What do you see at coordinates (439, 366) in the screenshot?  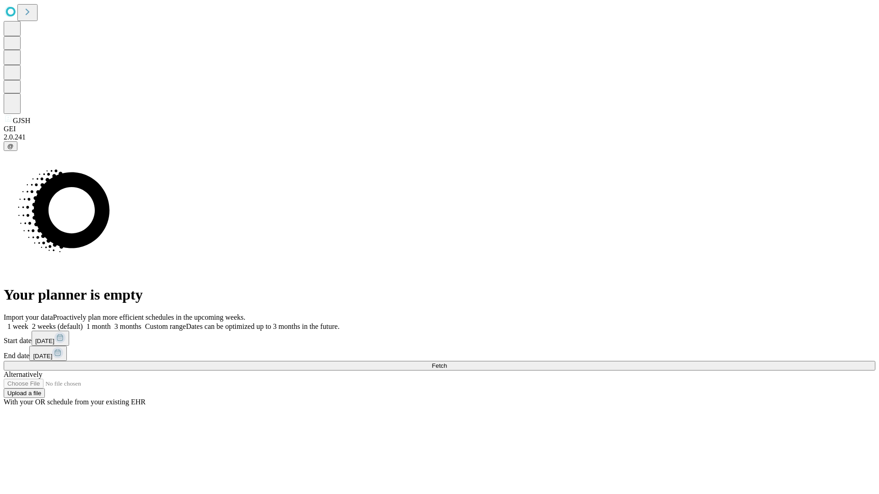 I see `button: Fetch` at bounding box center [439, 366].